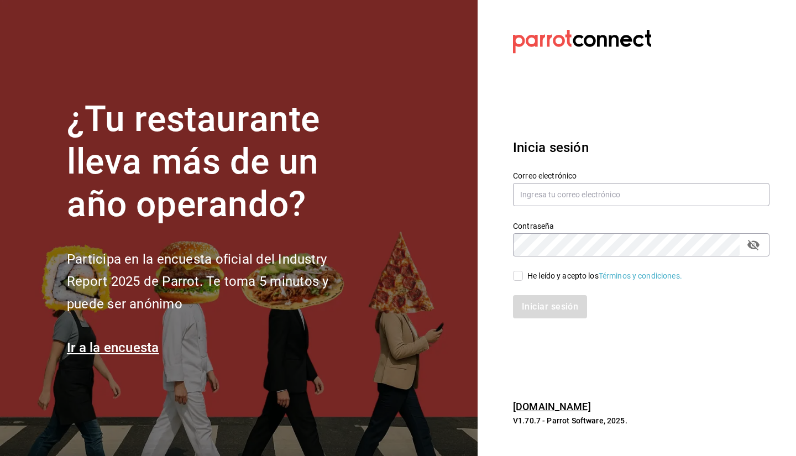  Describe the element at coordinates (640, 276) in the screenshot. I see `a: Términos y condiciones.` at that location.